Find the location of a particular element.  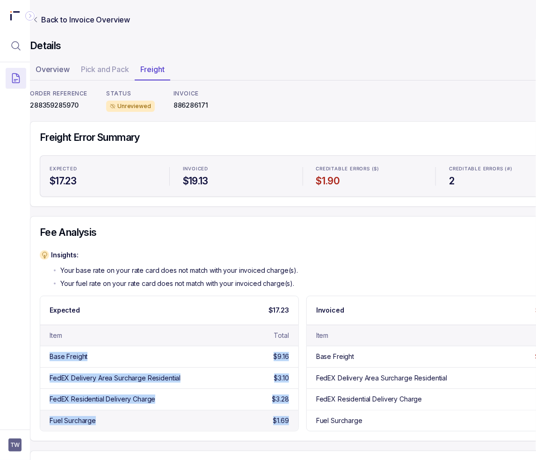

button: Menu Icon Button DocumentTextIcon is located at coordinates (16, 78).